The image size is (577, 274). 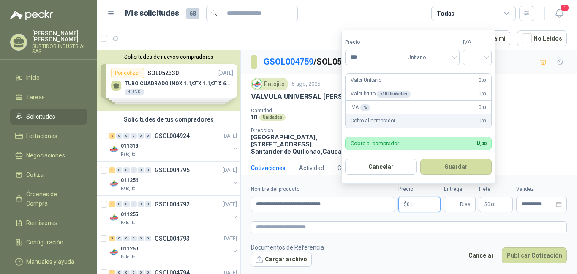 What do you see at coordinates (289, 62) in the screenshot?
I see `a: GSOL004759` at bounding box center [289, 62].